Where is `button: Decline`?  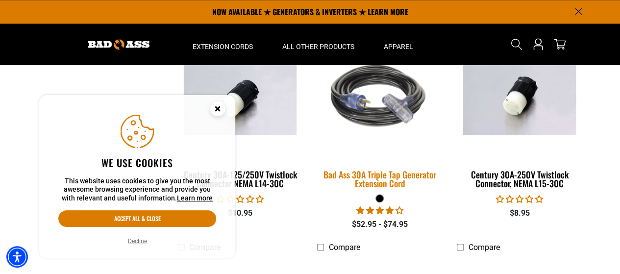 button: Decline is located at coordinates (137, 241).